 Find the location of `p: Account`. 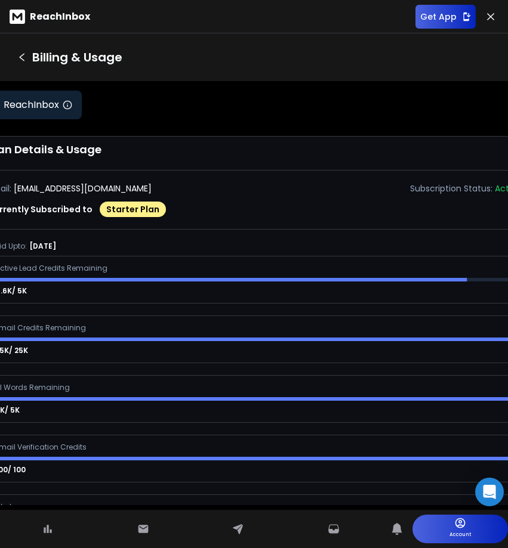

p: Account is located at coordinates (460, 535).